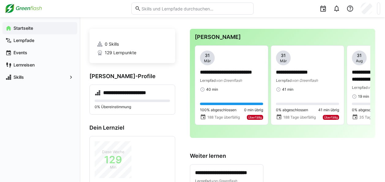 The width and height of the screenshot is (385, 182). What do you see at coordinates (112, 44) in the screenshot?
I see `span: 0 Skills` at bounding box center [112, 44].